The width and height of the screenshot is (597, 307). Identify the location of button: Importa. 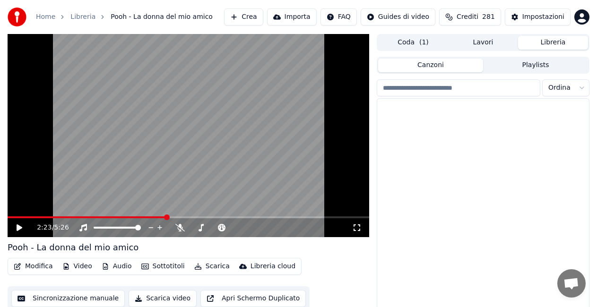
(292, 17).